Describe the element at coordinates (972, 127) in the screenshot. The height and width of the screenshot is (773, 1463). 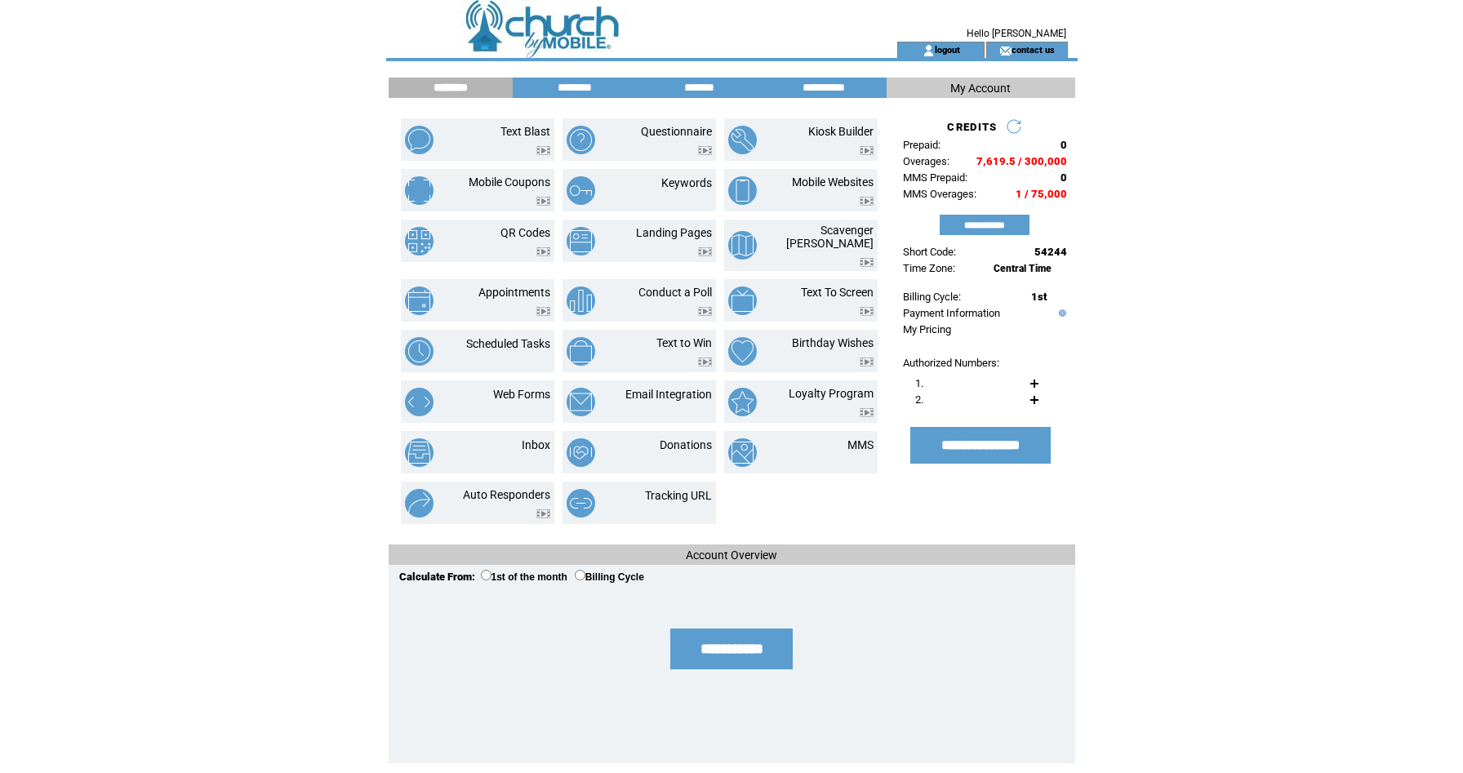
I see `span: CREDITS` at that location.